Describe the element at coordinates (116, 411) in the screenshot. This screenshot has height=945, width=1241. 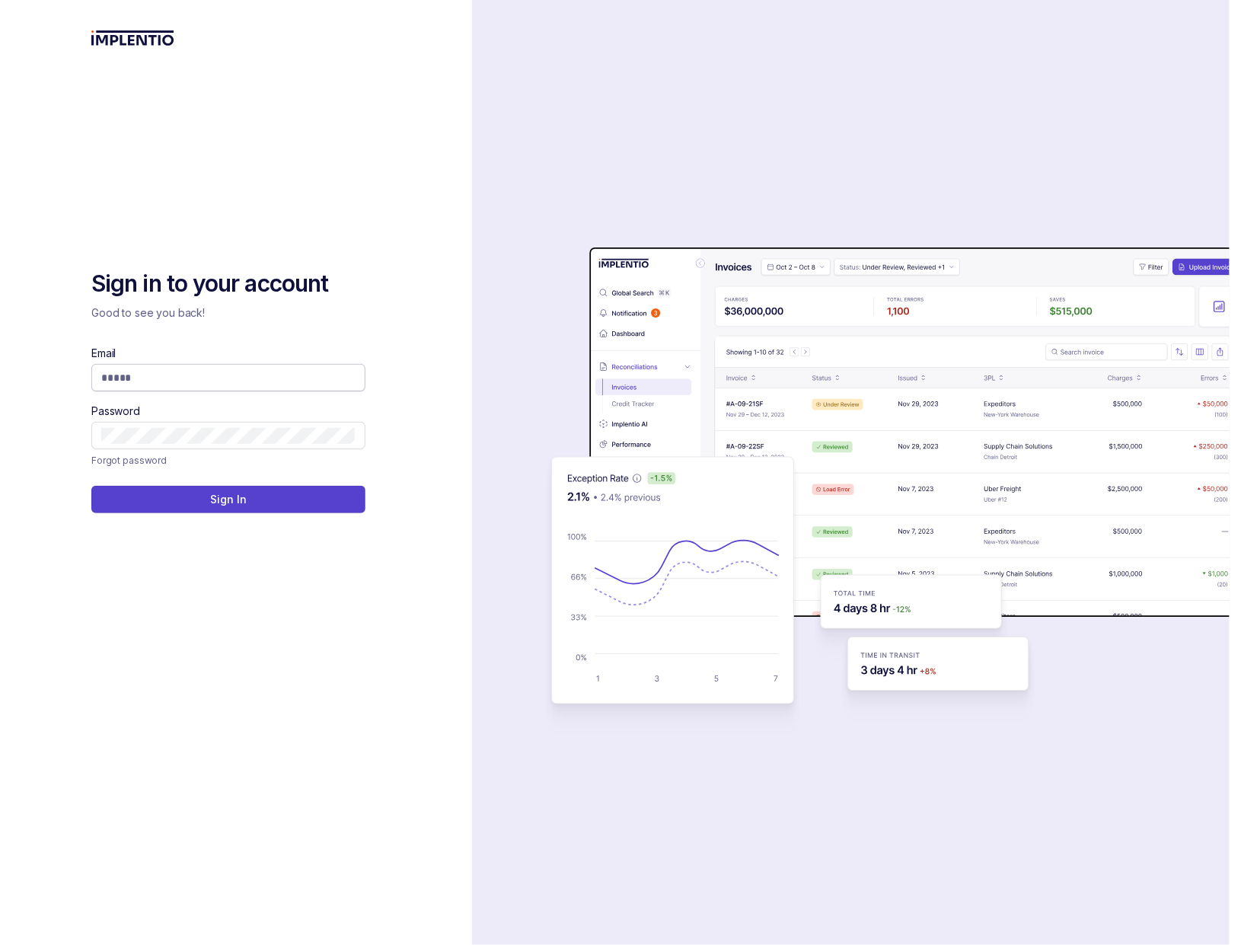
I see `label: Password` at that location.